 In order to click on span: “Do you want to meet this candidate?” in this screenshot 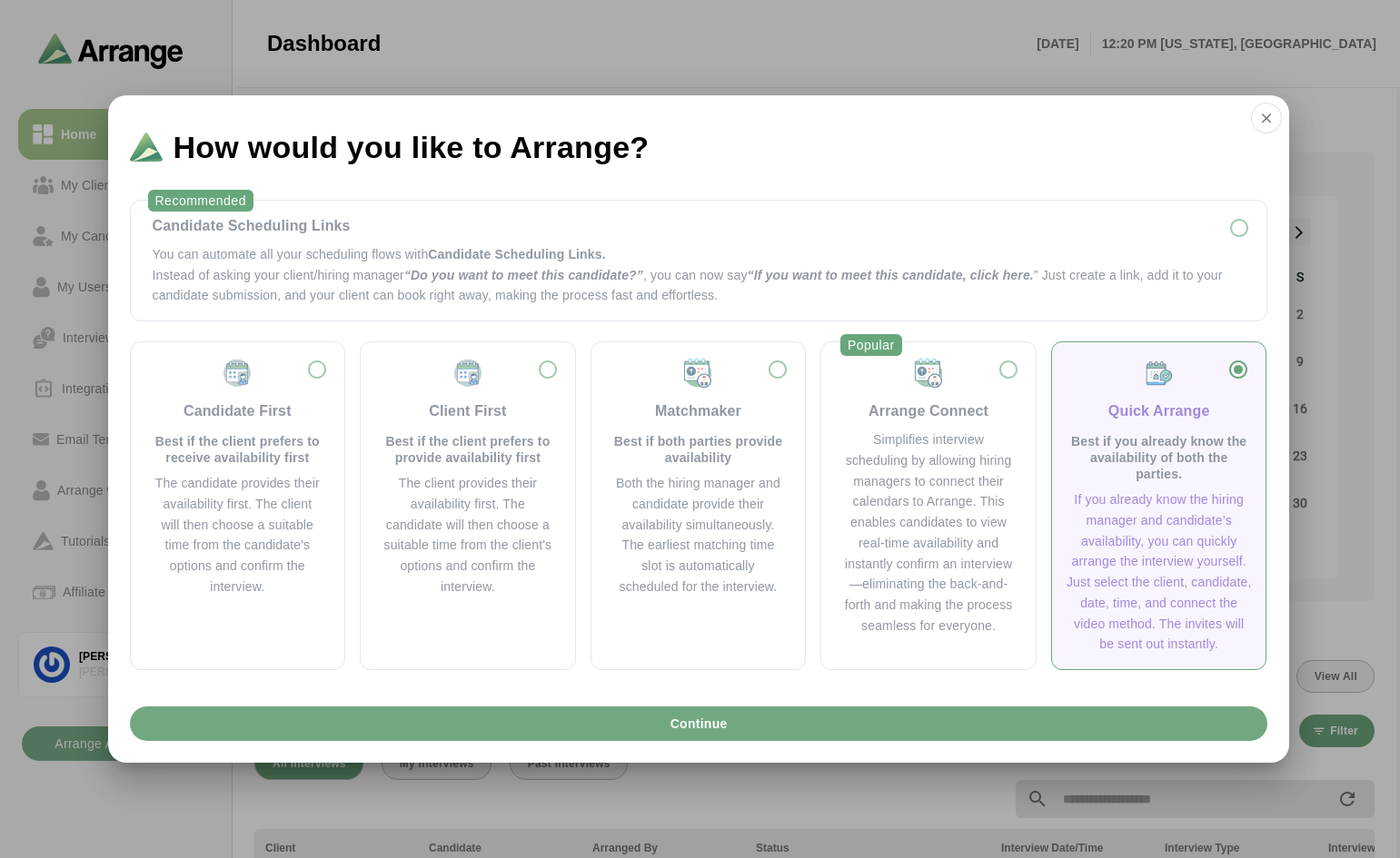, I will do `click(523, 275)`.